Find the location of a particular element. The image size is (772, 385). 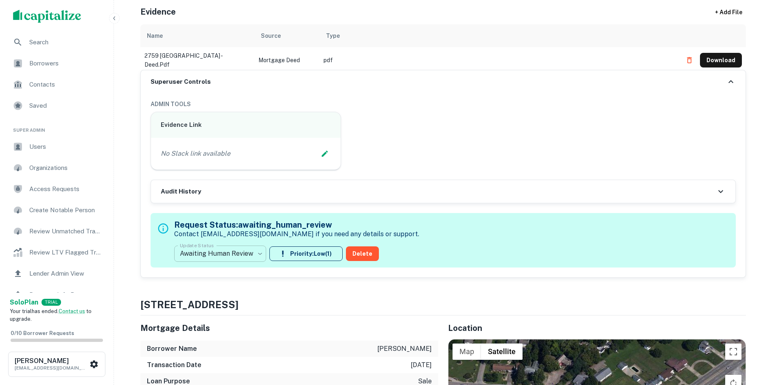

th: Source is located at coordinates (287, 36).